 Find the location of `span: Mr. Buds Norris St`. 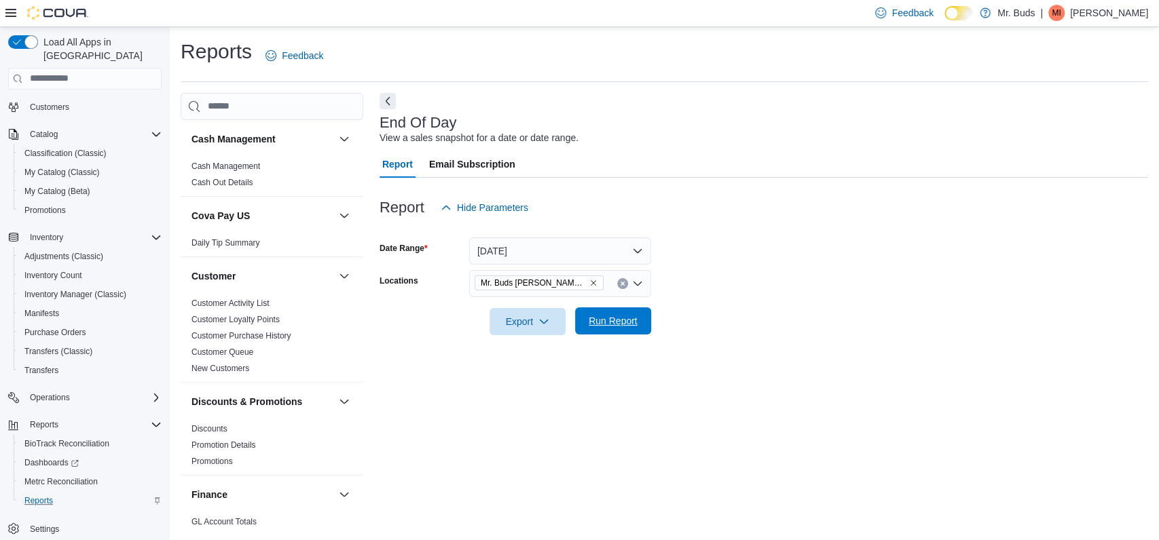

span: Mr. Buds Norris St is located at coordinates (539, 283).